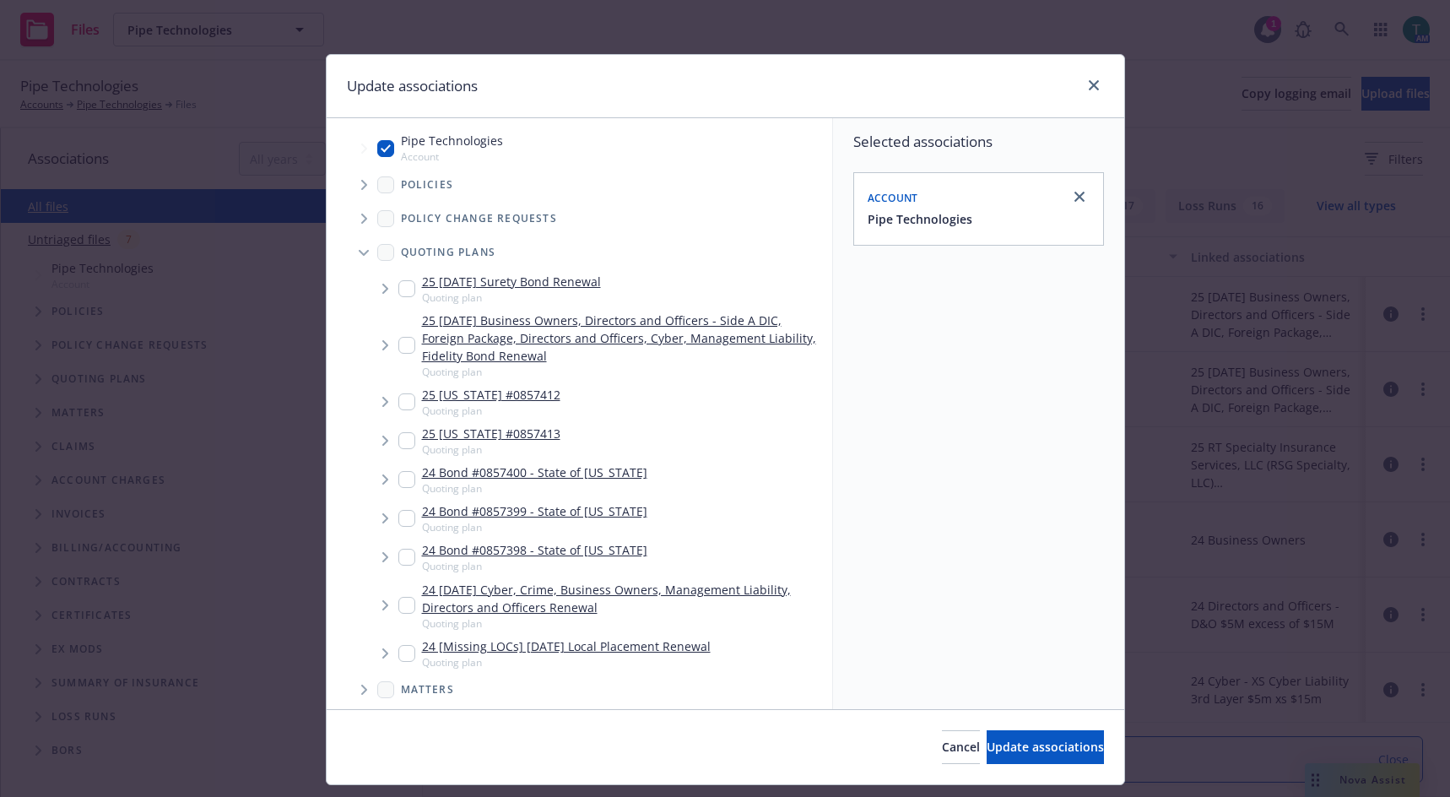  I want to click on button: Cancel, so click(961, 747).